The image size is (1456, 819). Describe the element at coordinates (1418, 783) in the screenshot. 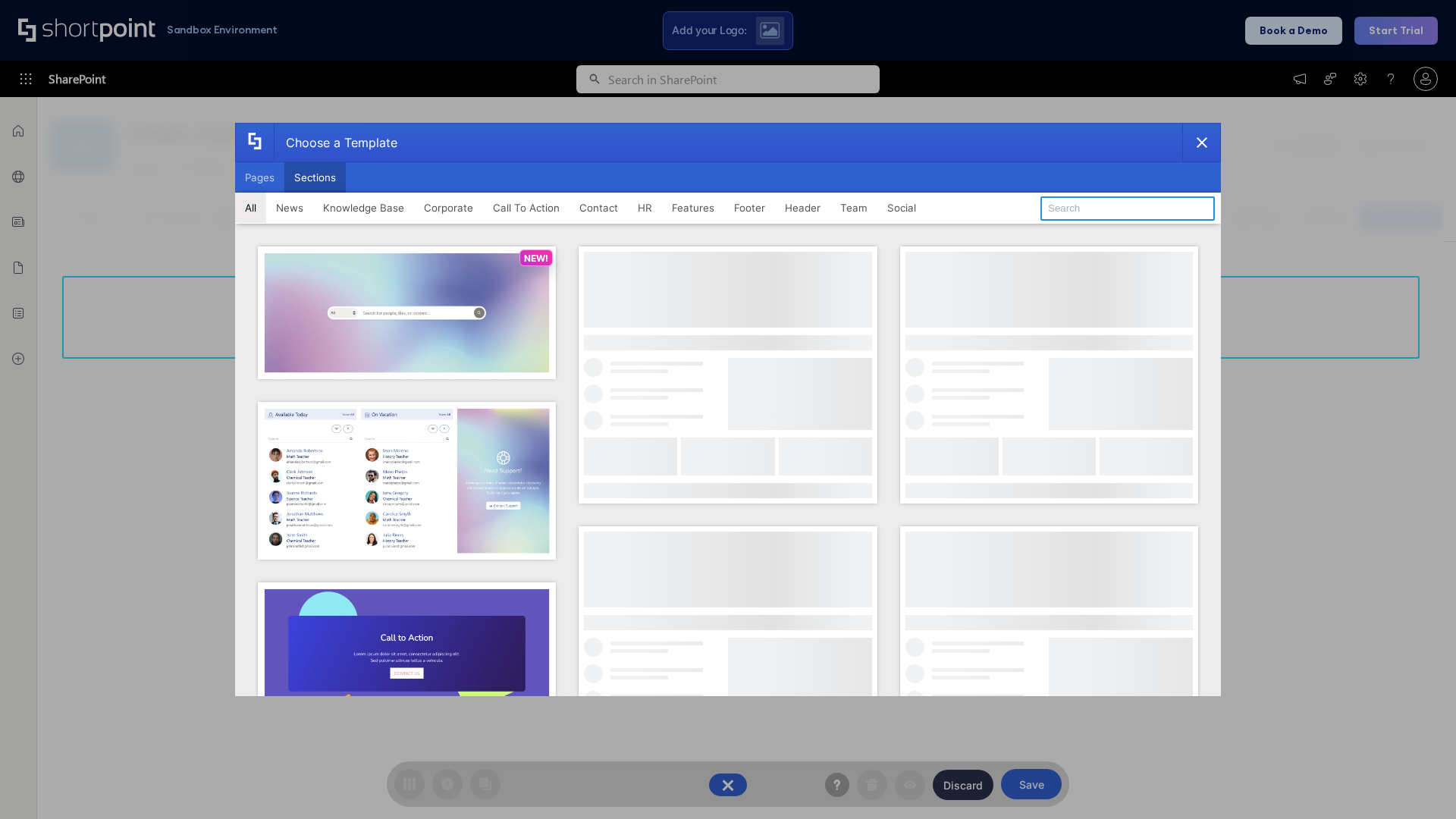

I see `div: Chat Widget` at that location.